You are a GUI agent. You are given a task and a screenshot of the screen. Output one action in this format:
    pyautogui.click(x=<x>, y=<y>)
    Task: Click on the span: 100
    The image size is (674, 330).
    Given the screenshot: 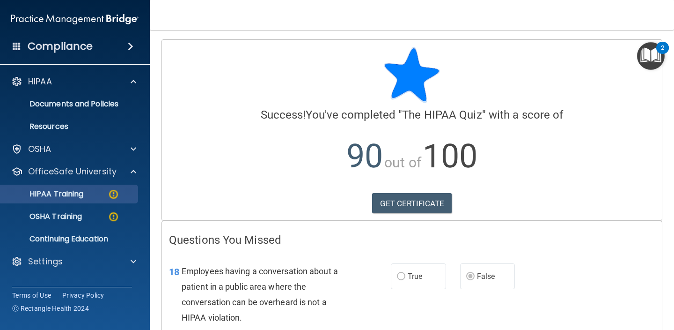 What is the action you would take?
    pyautogui.click(x=450, y=156)
    